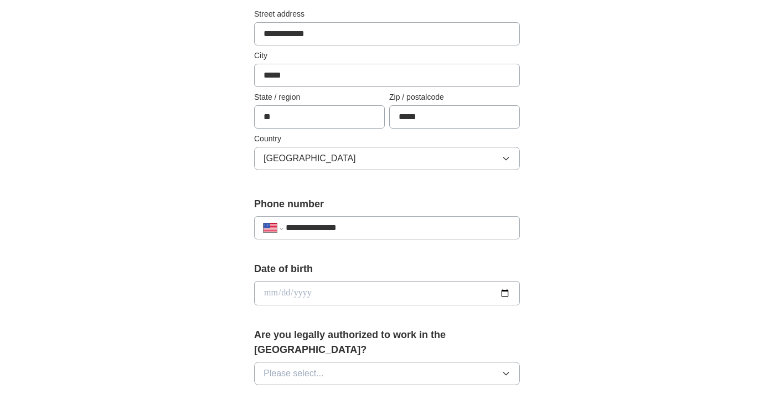  What do you see at coordinates (387, 373) in the screenshot?
I see `button: Please select...` at bounding box center [387, 373].